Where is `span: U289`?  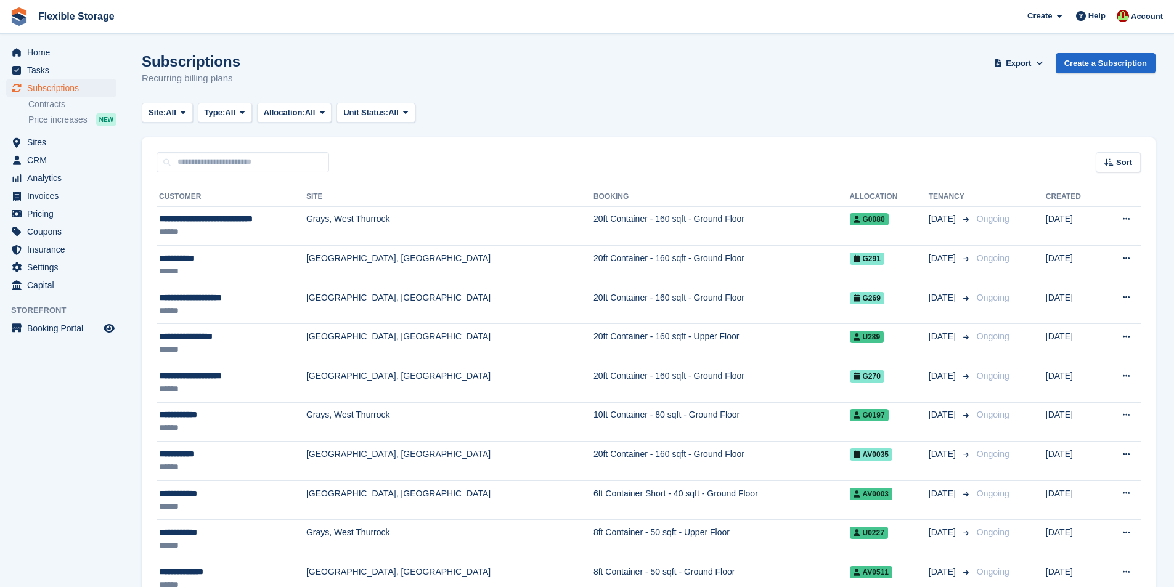
span: U289 is located at coordinates (867, 337).